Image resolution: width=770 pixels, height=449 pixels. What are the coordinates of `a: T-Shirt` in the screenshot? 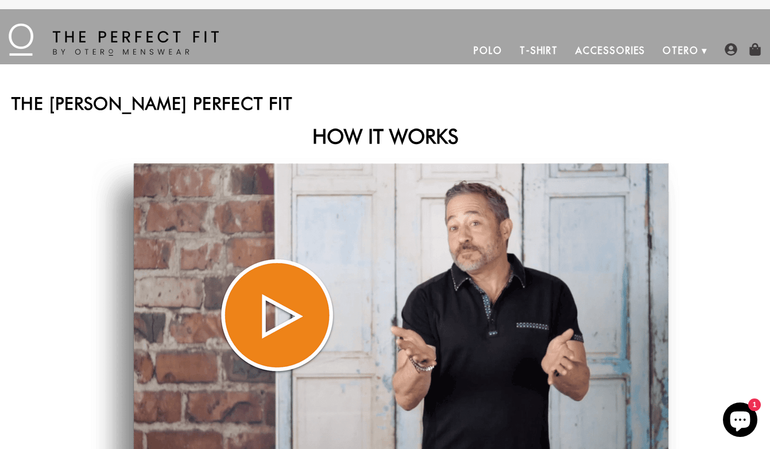 It's located at (538, 51).